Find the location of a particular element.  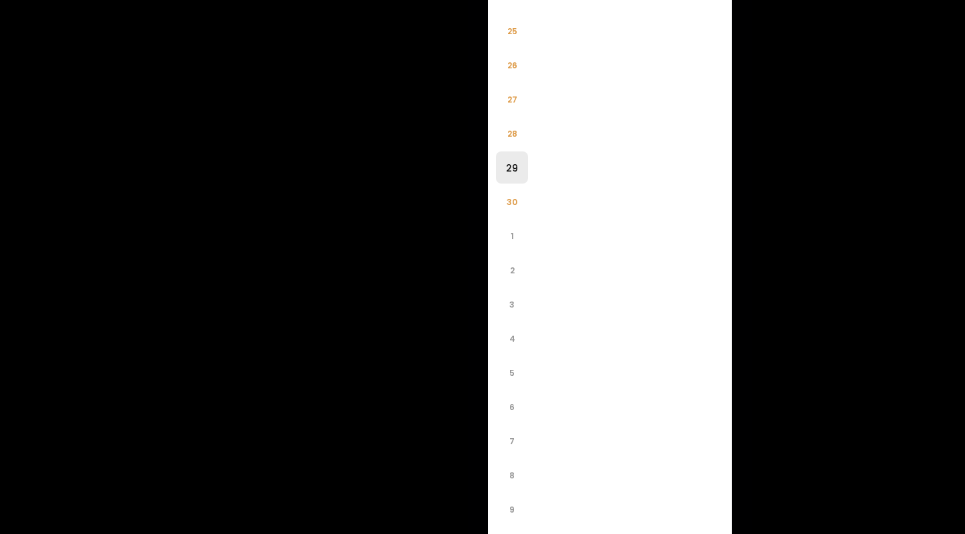

li: 6 is located at coordinates (512, 407).